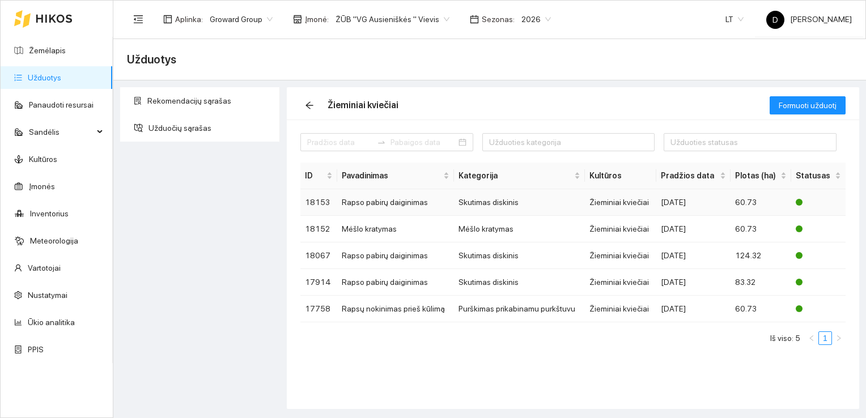 The height and width of the screenshot is (418, 866). What do you see at coordinates (309, 105) in the screenshot?
I see `button: arrow-left` at bounding box center [309, 105].